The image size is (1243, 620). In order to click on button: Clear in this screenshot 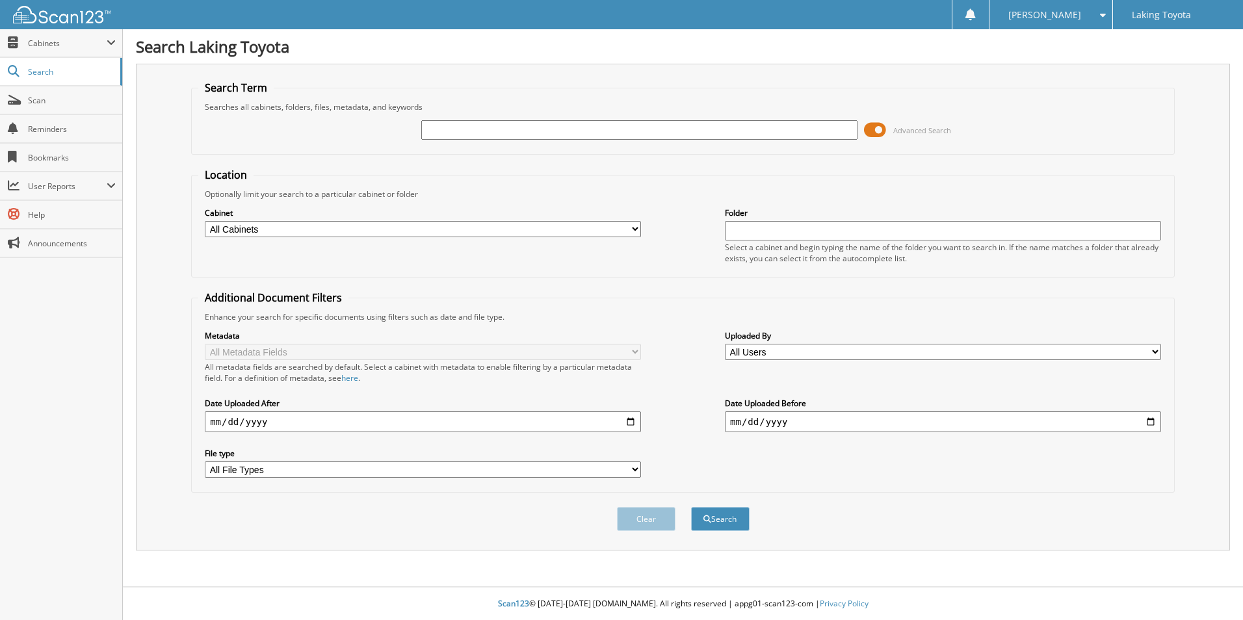, I will do `click(646, 519)`.